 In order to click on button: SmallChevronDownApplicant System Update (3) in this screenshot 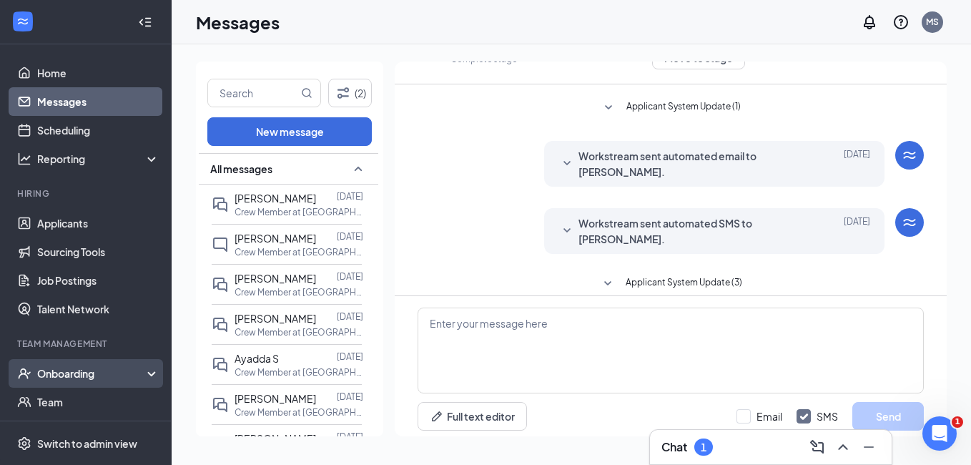, I will do `click(671, 284)`.